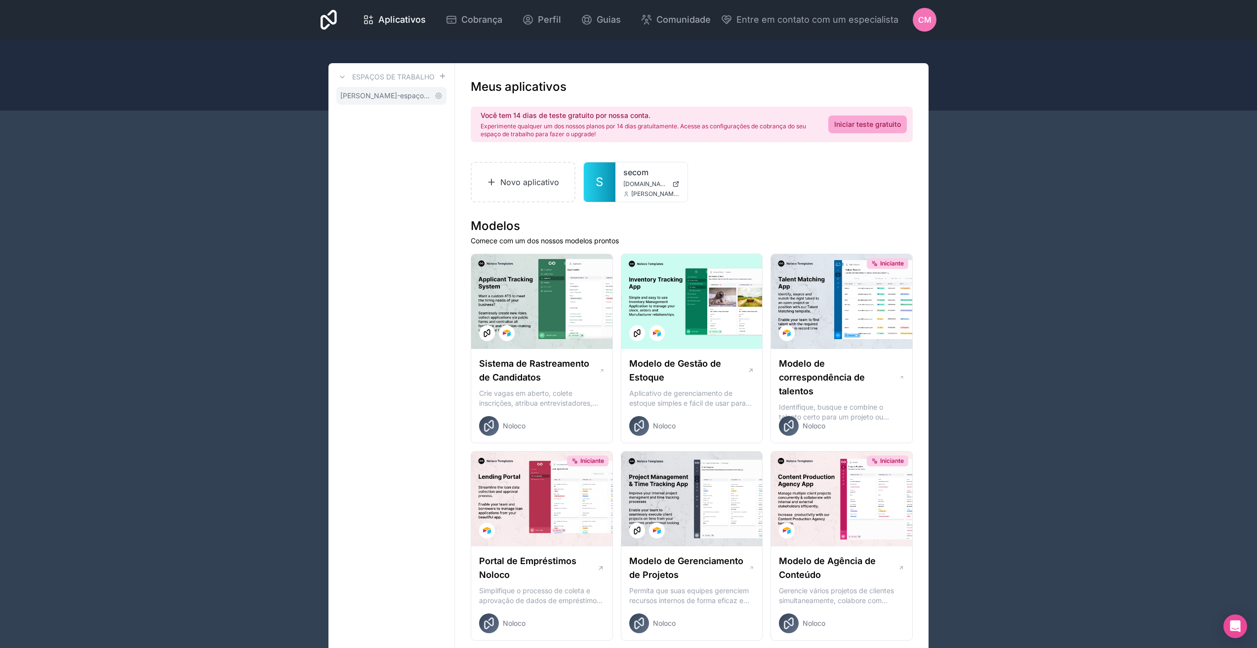 This screenshot has width=1257, height=648. Describe the element at coordinates (600, 20) in the screenshot. I see `a: Guias` at that location.